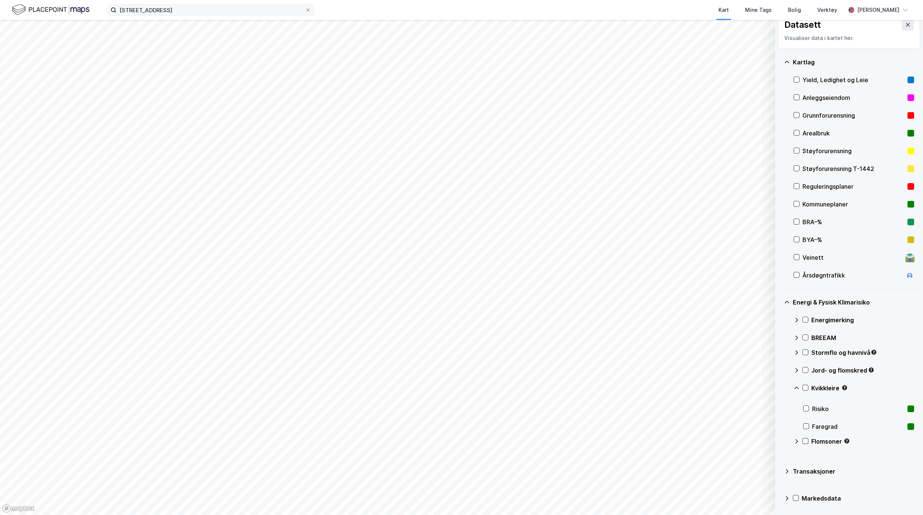 The height and width of the screenshot is (515, 923). What do you see at coordinates (794, 10) in the screenshot?
I see `div: Bolig` at bounding box center [794, 10].